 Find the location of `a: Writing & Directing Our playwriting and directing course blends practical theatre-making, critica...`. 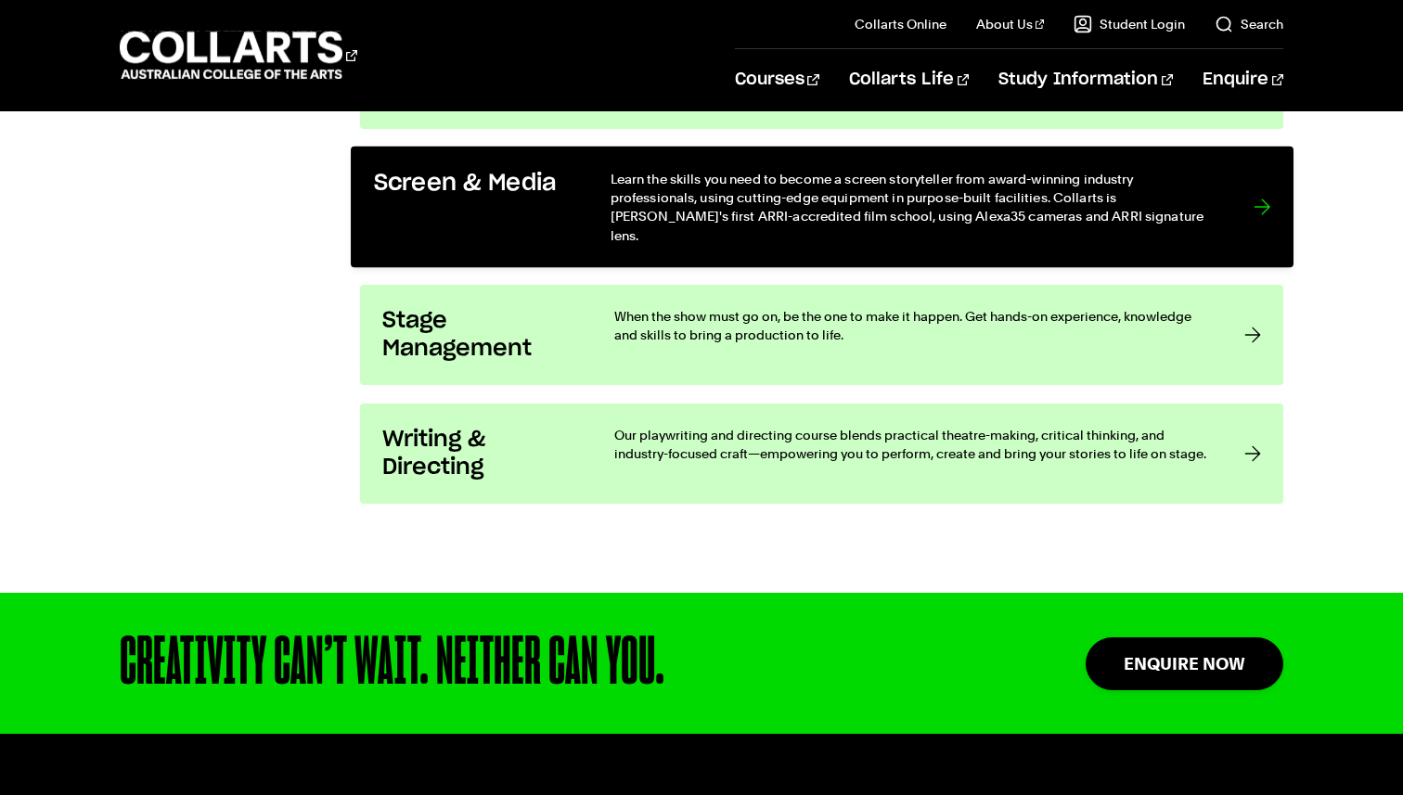

a: Writing & Directing Our playwriting and directing course blends practical theatre-making, critica... is located at coordinates (822, 454).